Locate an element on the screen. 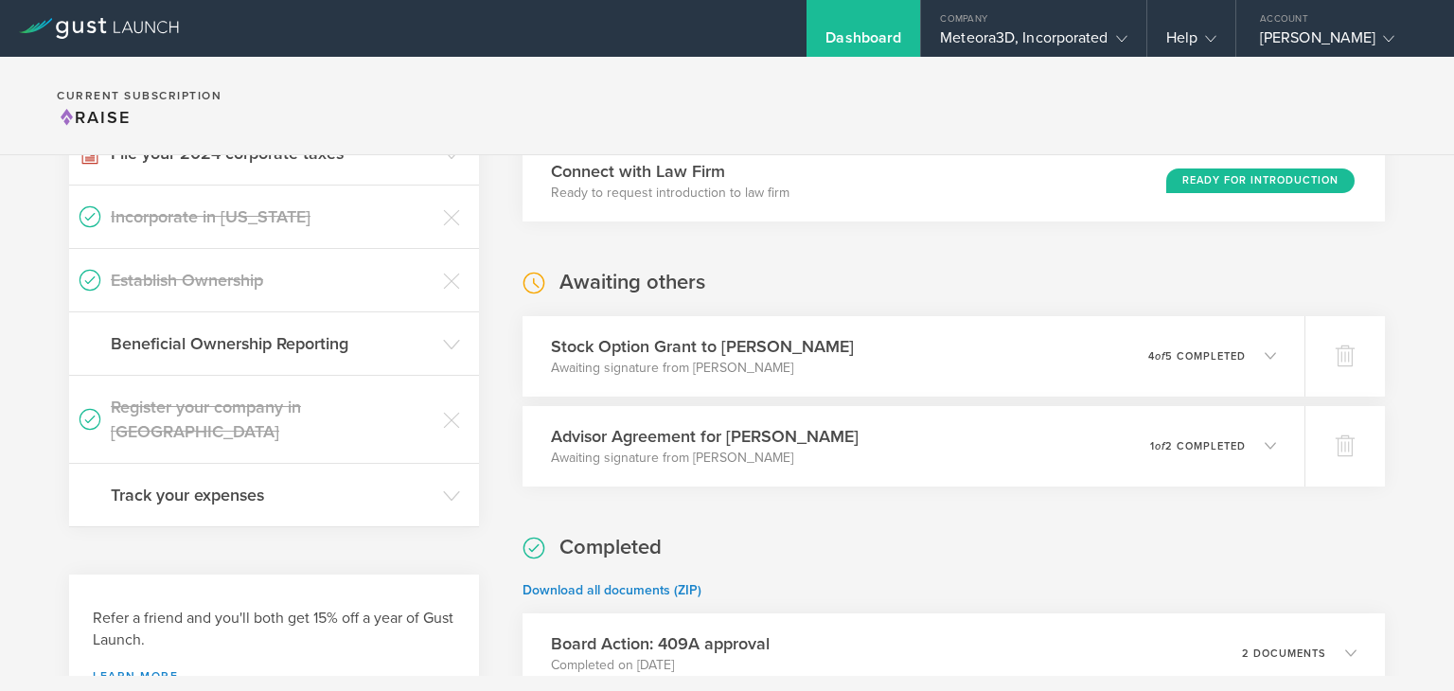 The width and height of the screenshot is (1454, 691). p: 4 5 completed is located at coordinates (1197, 356).